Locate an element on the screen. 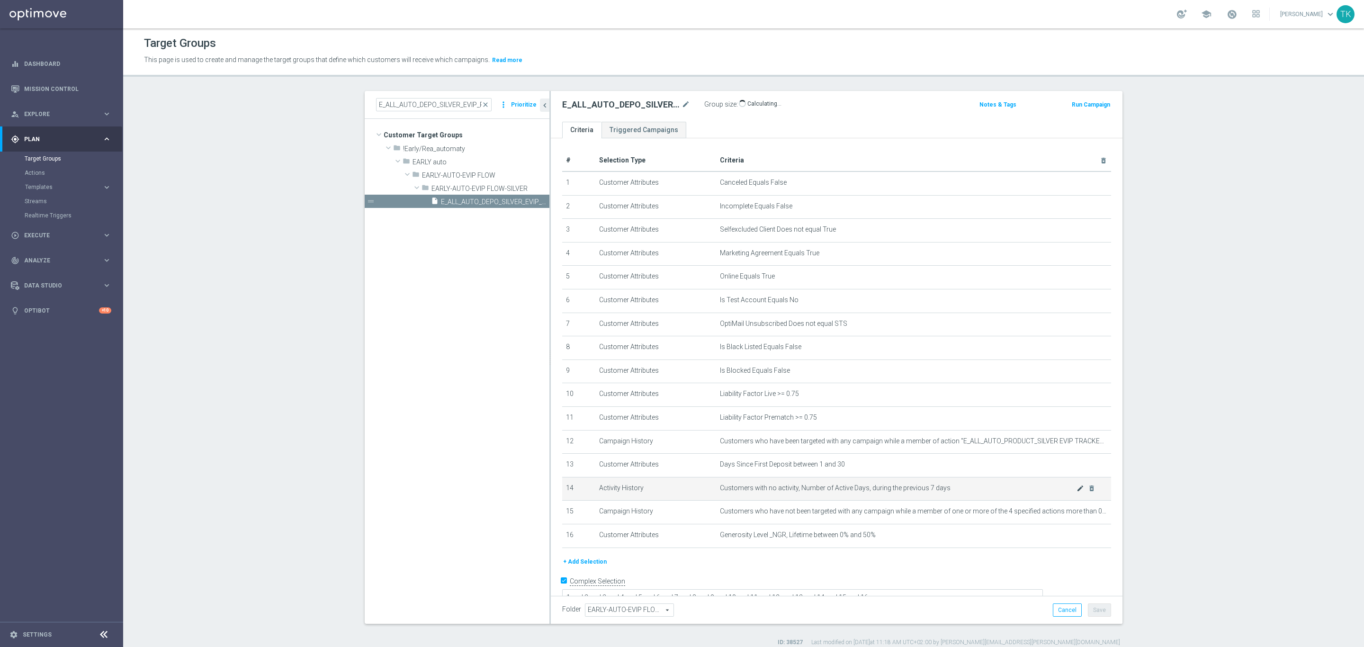 Image resolution: width=1364 pixels, height=647 pixels. a: Streams is located at coordinates (62, 201).